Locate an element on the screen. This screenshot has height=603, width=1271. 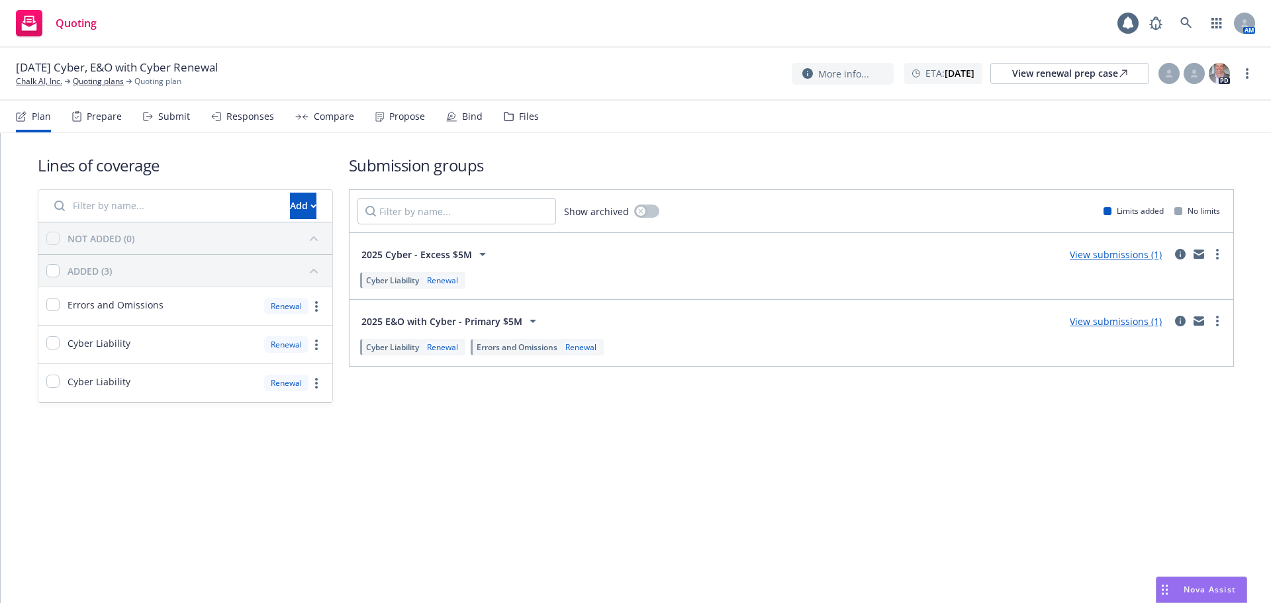
a: Search is located at coordinates (1186, 23).